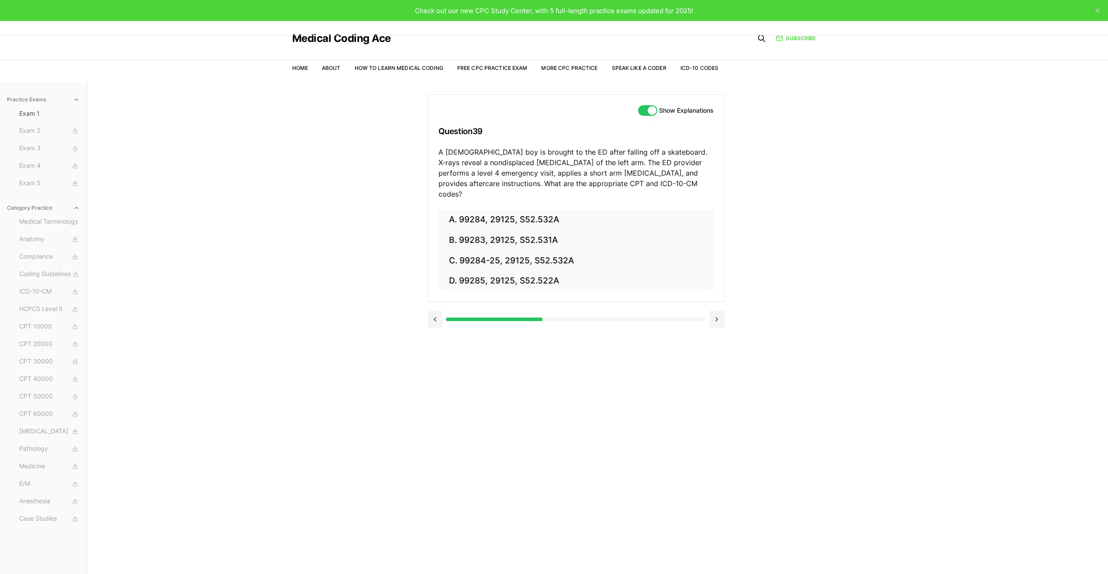  What do you see at coordinates (49, 519) in the screenshot?
I see `button: Case Studies` at bounding box center [49, 519].